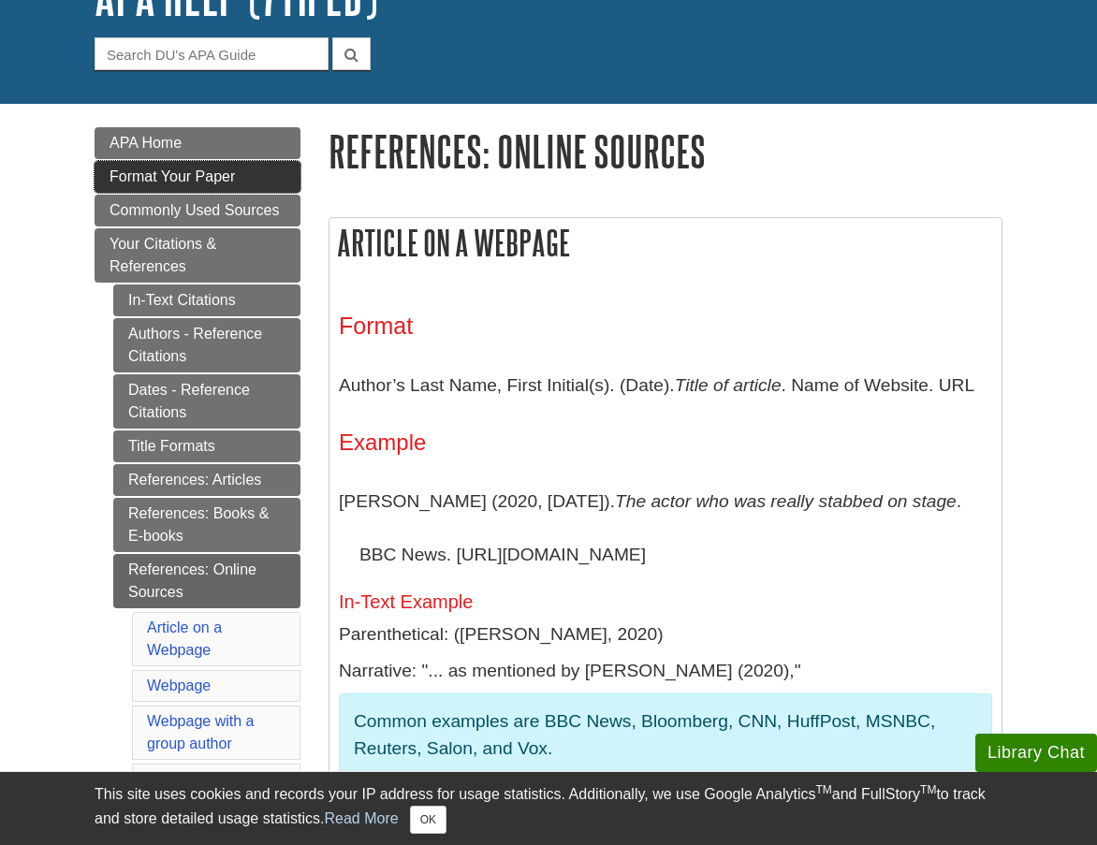 The width and height of the screenshot is (1097, 845). What do you see at coordinates (428, 820) in the screenshot?
I see `button: Close` at bounding box center [428, 820].